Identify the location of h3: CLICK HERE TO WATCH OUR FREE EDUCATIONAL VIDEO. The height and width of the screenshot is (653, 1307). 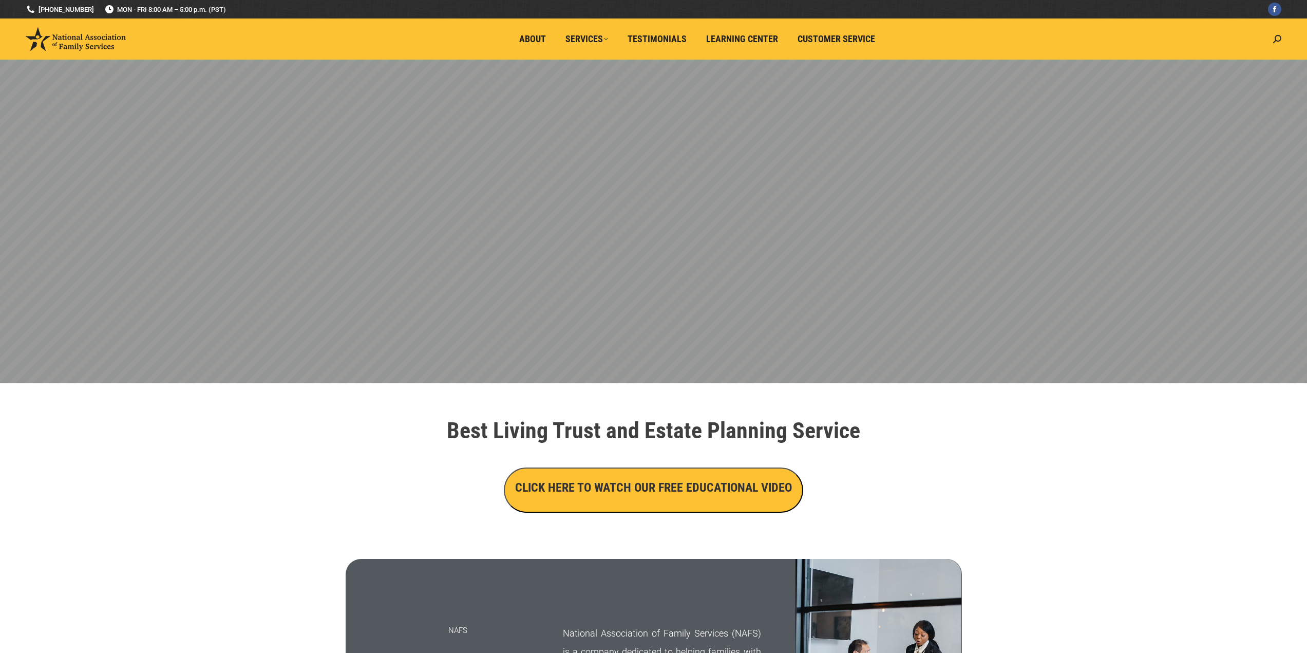
(653, 487).